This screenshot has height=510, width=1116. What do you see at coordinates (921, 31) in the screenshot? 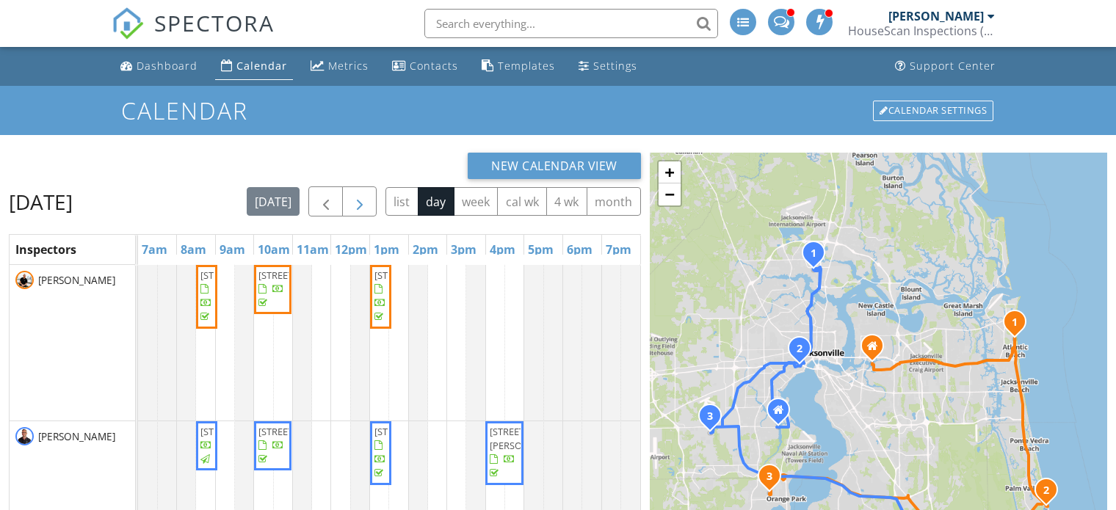
I see `div: HouseScan Inspections (INS)` at bounding box center [921, 31].